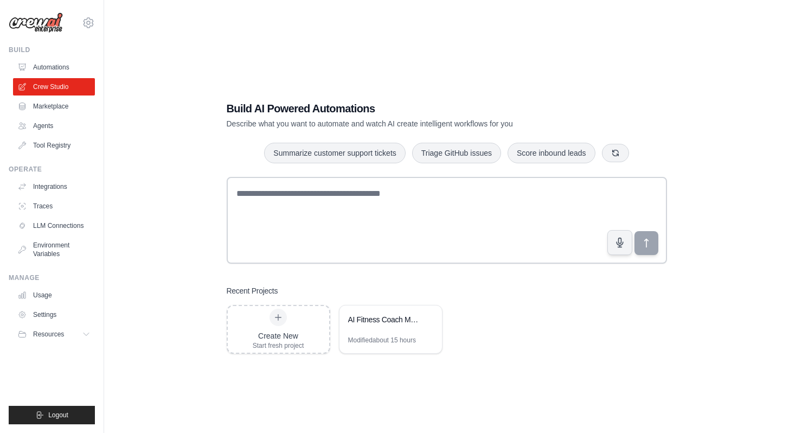 This screenshot has width=789, height=433. What do you see at coordinates (335, 153) in the screenshot?
I see `button: Summarize customer support tickets` at bounding box center [335, 153].